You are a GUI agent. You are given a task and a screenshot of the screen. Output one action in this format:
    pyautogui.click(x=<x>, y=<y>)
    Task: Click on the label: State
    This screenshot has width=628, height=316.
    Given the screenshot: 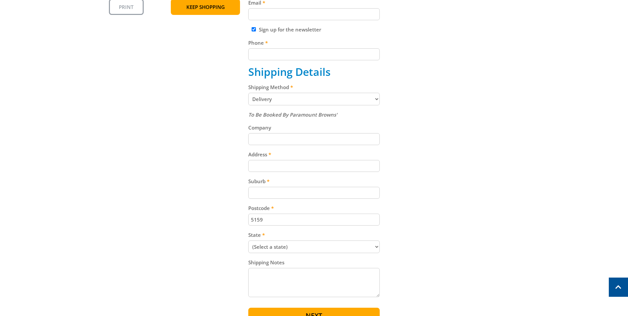 What is the action you would take?
    pyautogui.click(x=314, y=235)
    